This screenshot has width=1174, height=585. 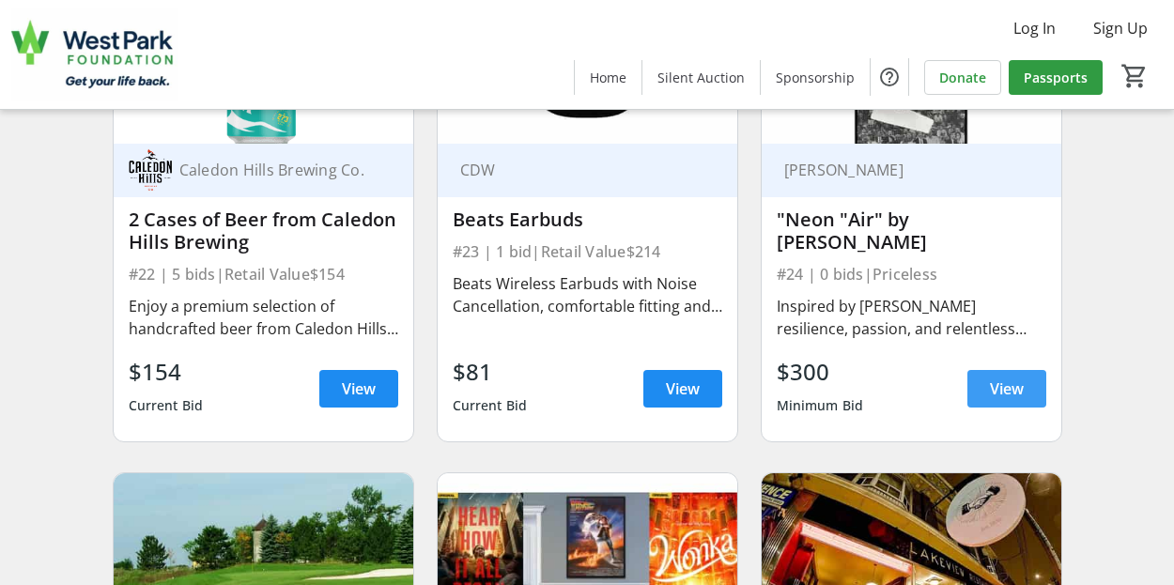 I want to click on div: CDW, so click(x=576, y=170).